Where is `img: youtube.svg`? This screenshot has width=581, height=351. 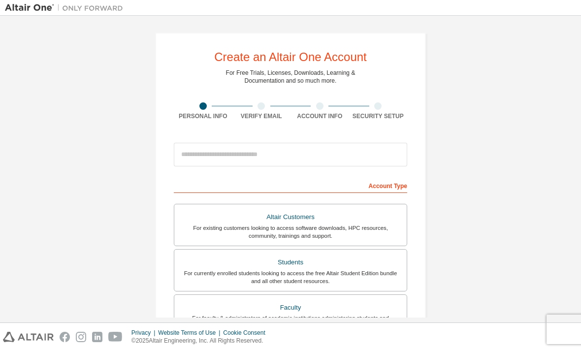 img: youtube.svg is located at coordinates (115, 337).